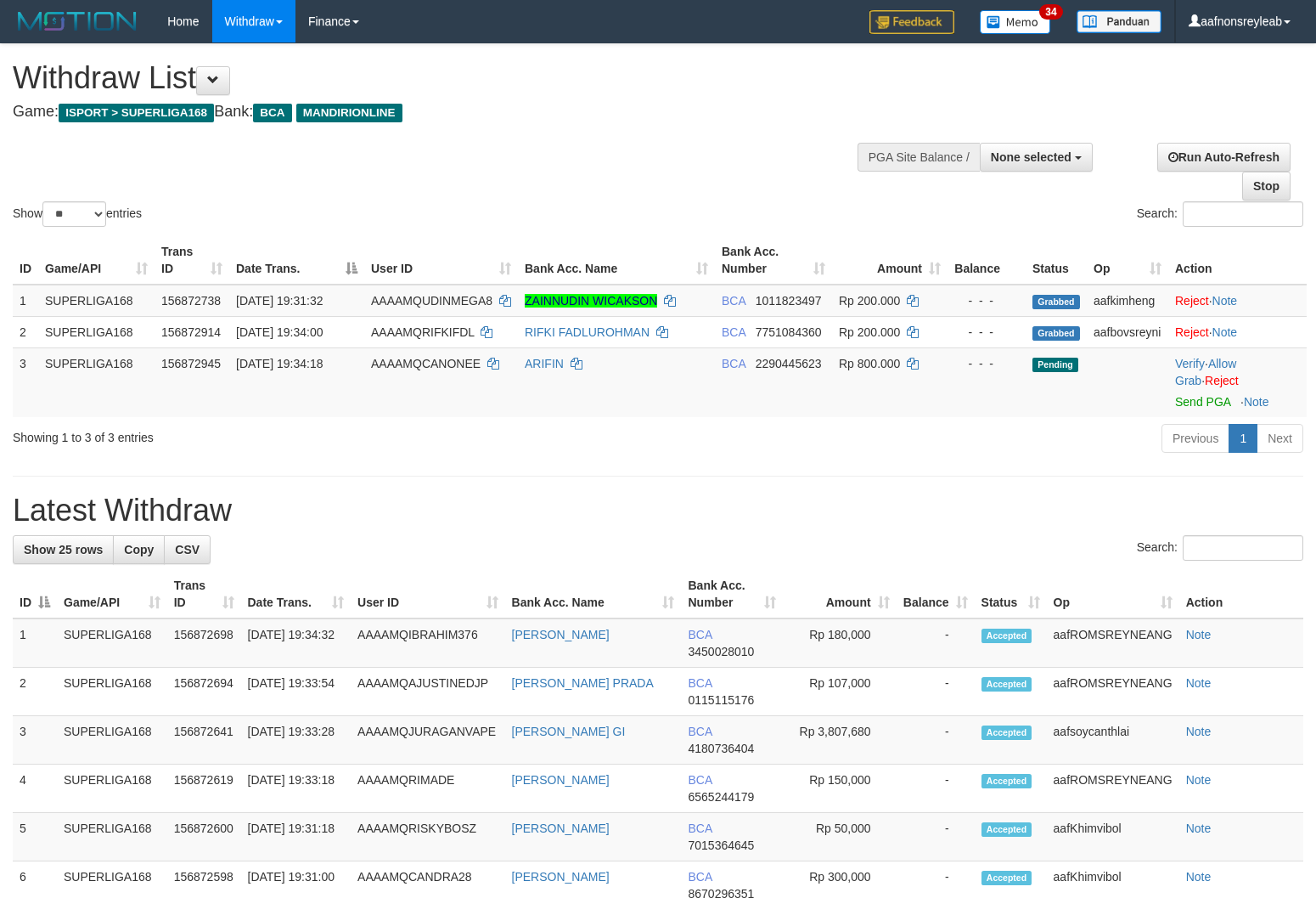  Describe the element at coordinates (191, 300) in the screenshot. I see `span: 156872738` at that location.